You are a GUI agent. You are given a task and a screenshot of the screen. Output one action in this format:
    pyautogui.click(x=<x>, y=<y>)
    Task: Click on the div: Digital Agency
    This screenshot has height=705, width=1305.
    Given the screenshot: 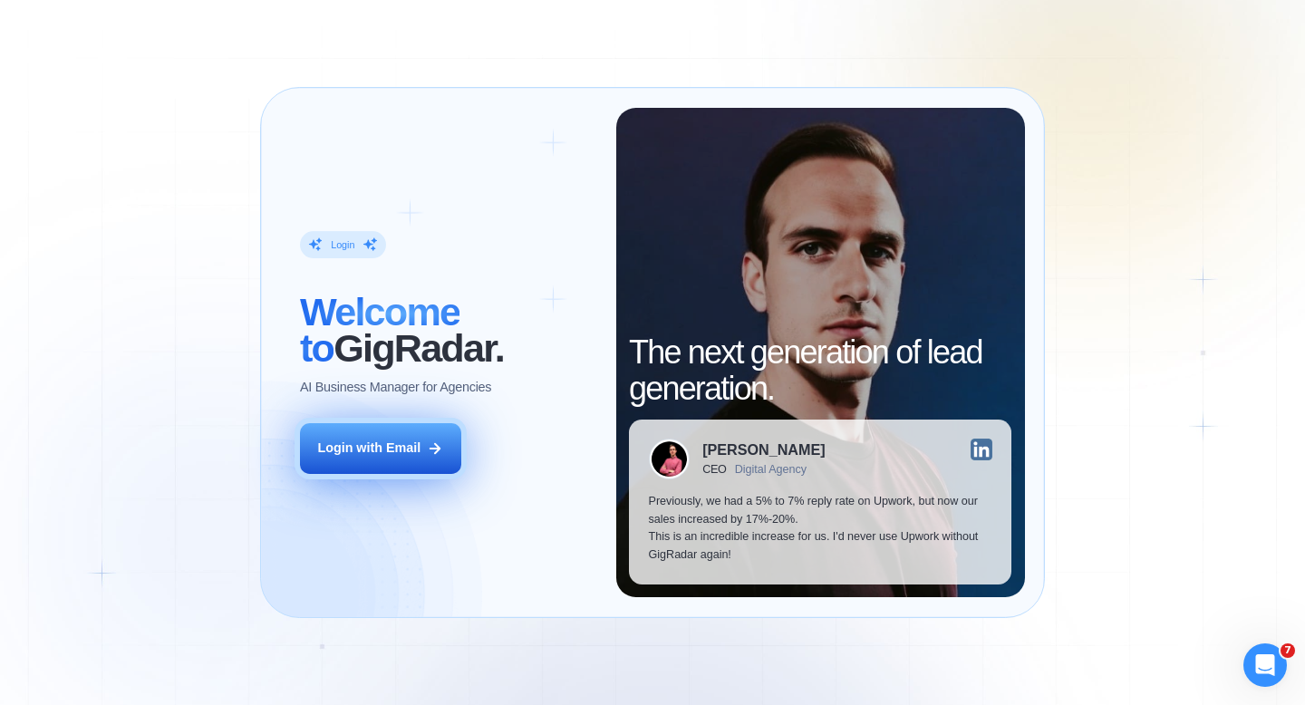 What is the action you would take?
    pyautogui.click(x=770, y=469)
    